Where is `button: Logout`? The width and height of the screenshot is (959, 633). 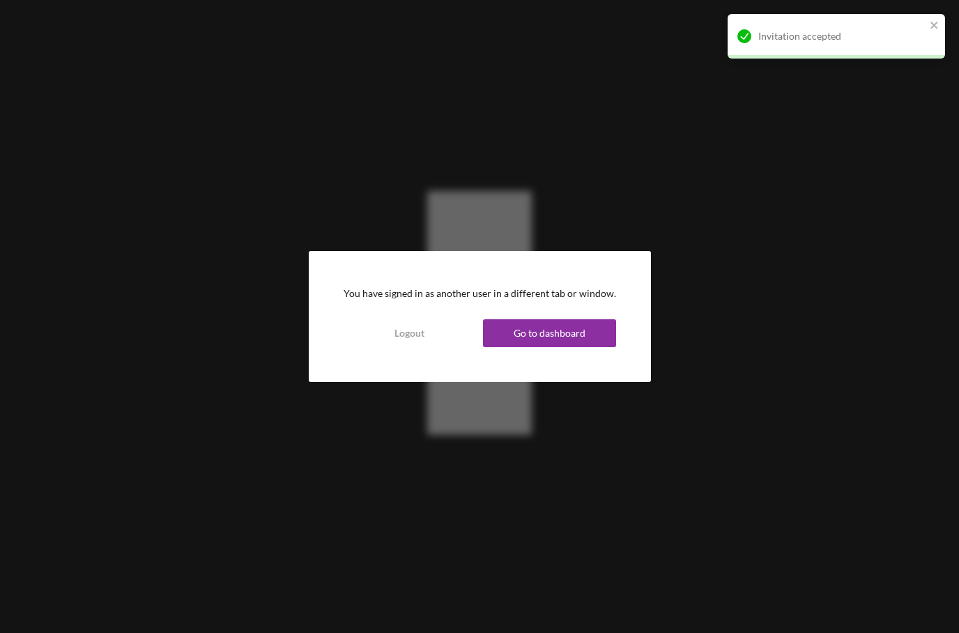 button: Logout is located at coordinates (410, 333).